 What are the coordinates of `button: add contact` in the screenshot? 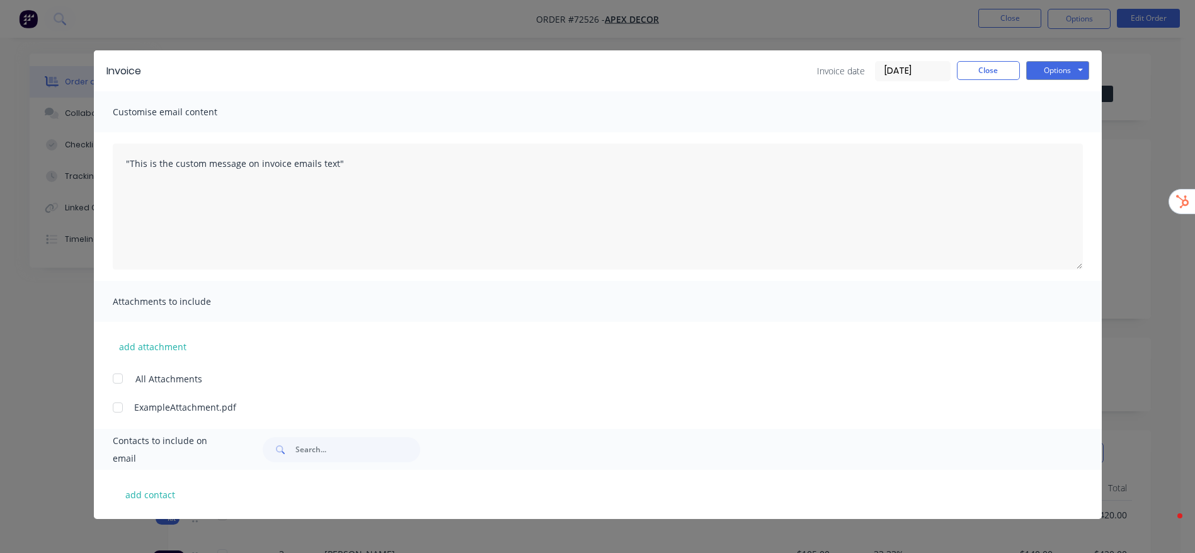 It's located at (151, 494).